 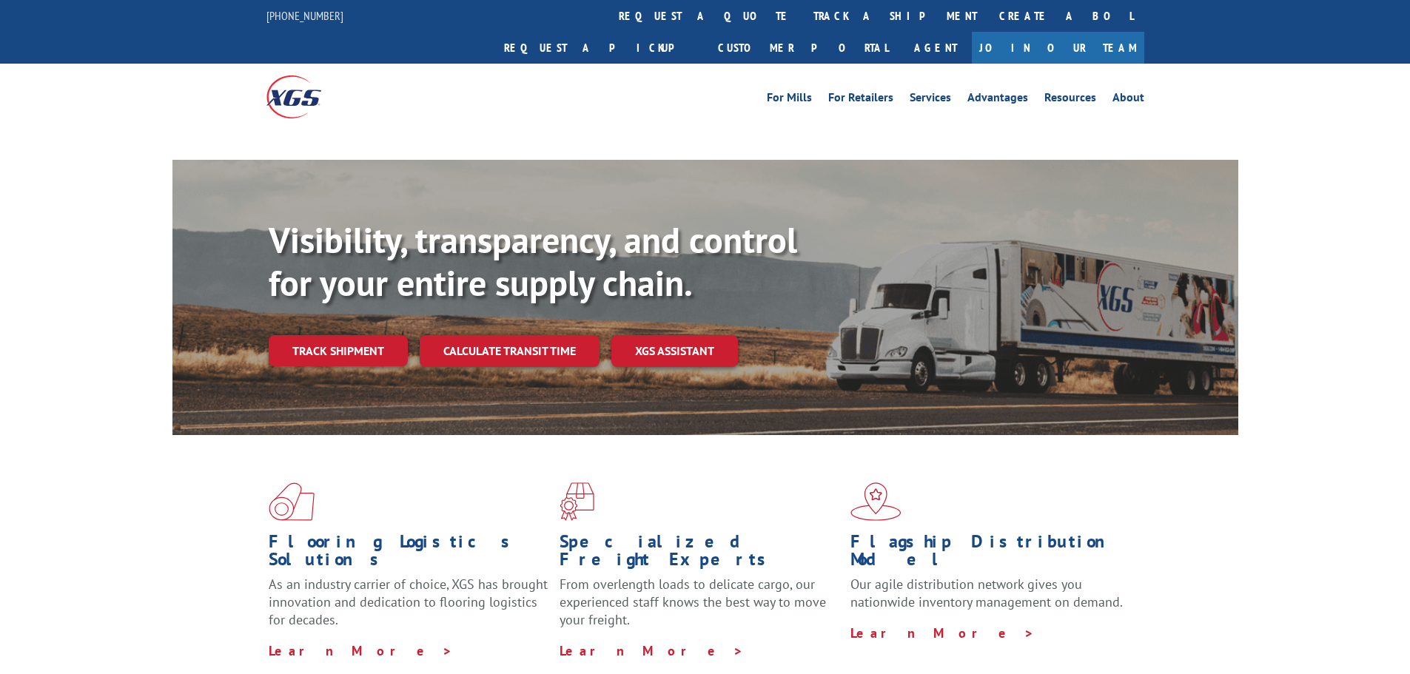 I want to click on p: From overlength loads to delicate cargo, our experienced staff knows the best way to move your fr..., so click(x=700, y=608).